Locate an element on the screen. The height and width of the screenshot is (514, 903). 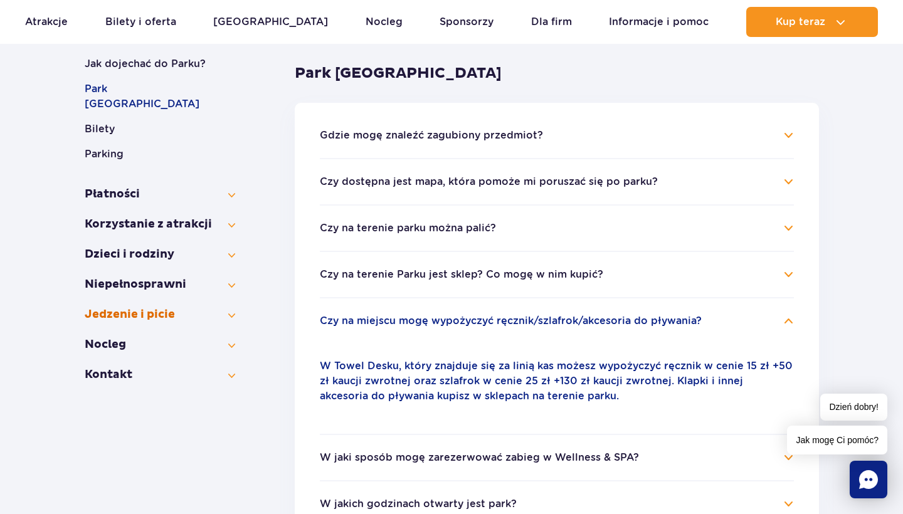
button: Jedzenie i picie is located at coordinates (160, 315).